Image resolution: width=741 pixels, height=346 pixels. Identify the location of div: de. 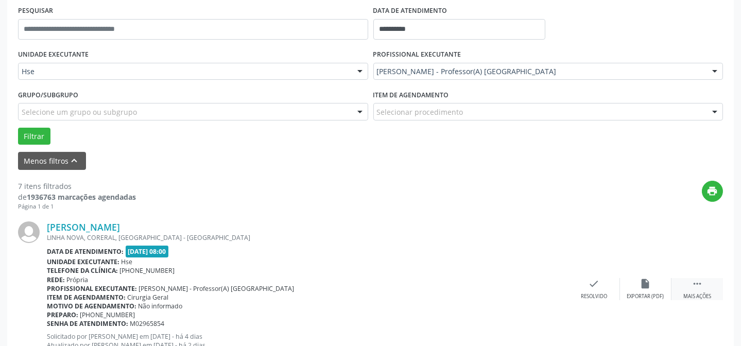
(77, 197).